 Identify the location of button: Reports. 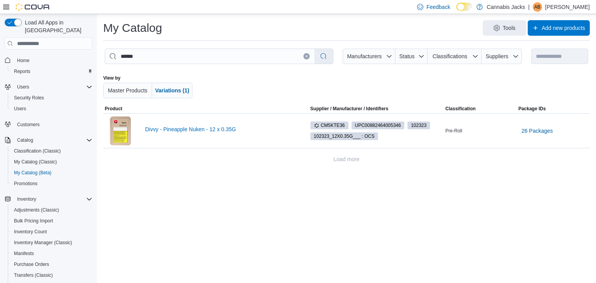
(52, 71).